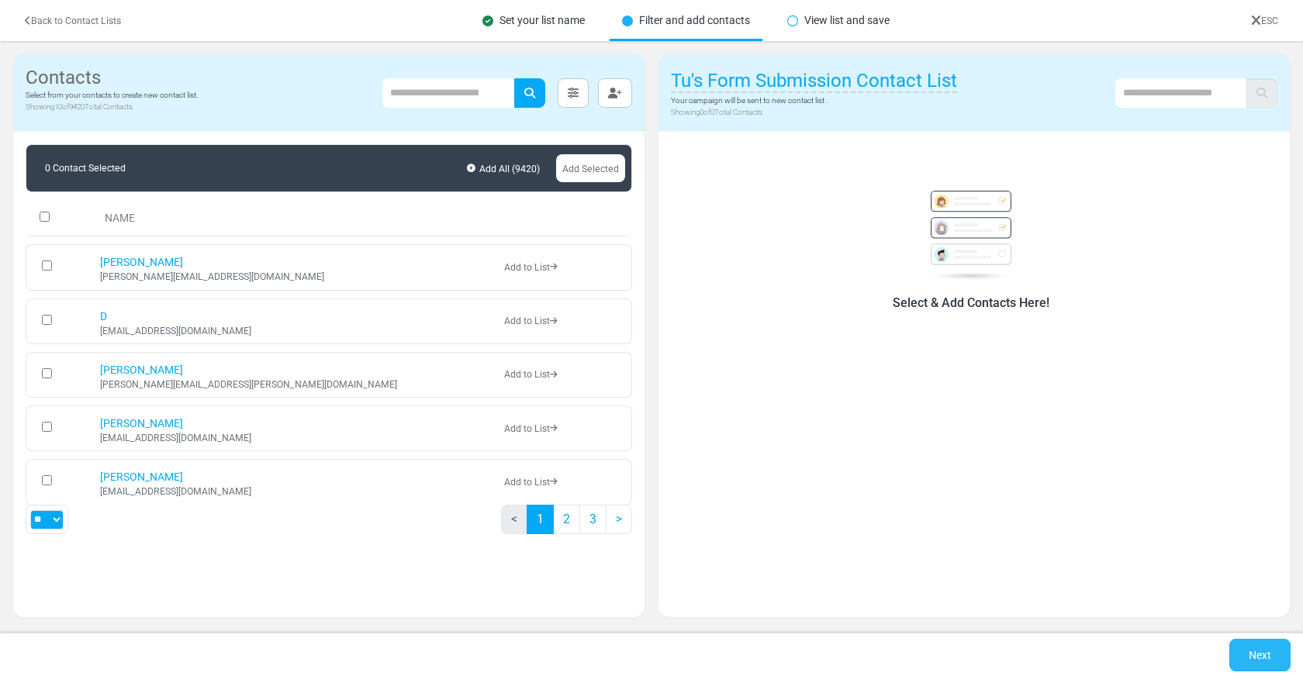 This screenshot has width=1303, height=676. What do you see at coordinates (566, 520) in the screenshot?
I see `a: 2` at bounding box center [566, 520].